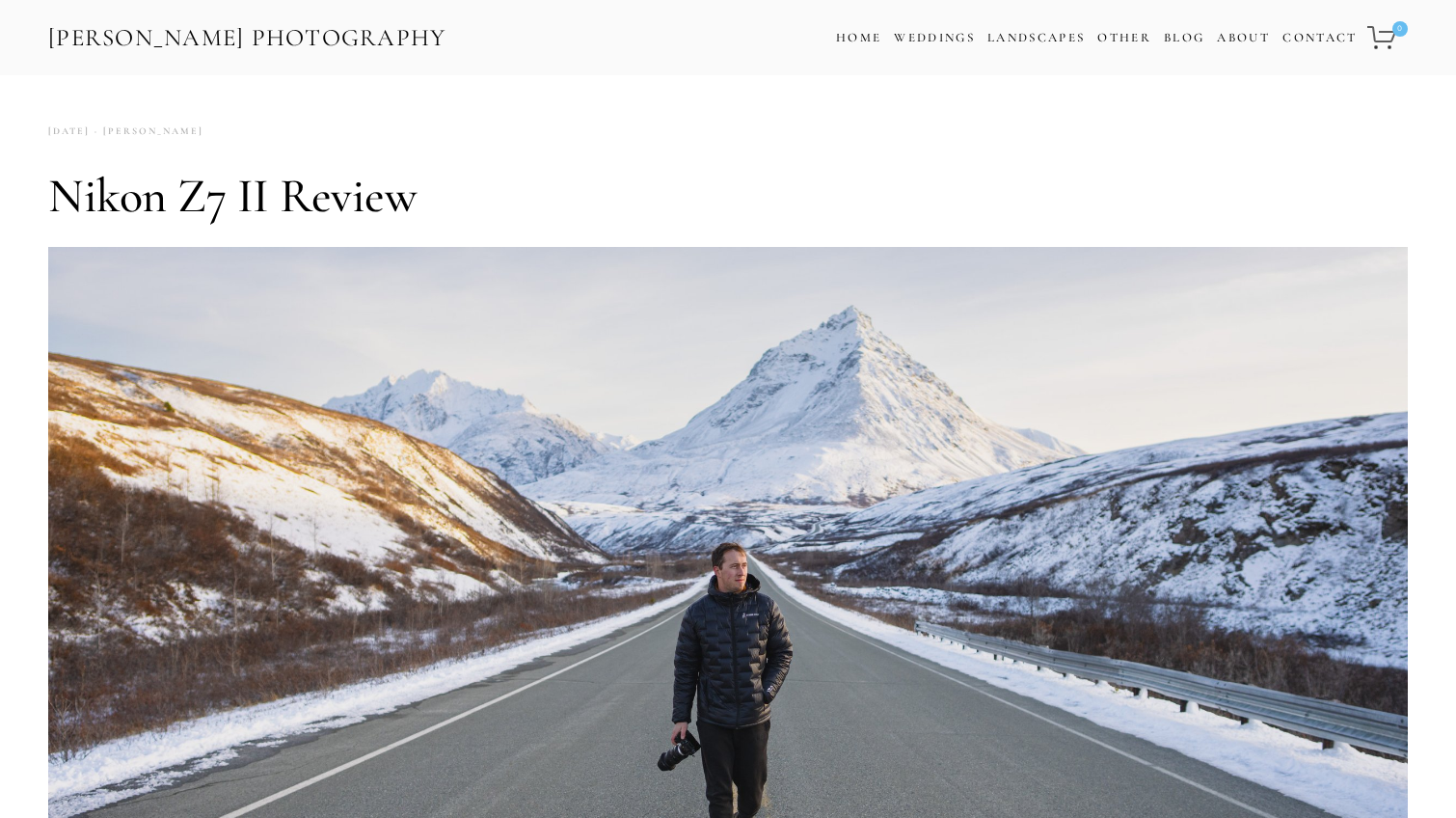  I want to click on a: Other, so click(1124, 37).